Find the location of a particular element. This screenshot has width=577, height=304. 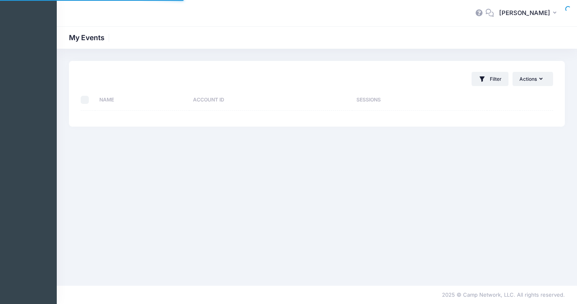

button: Filter is located at coordinates (490, 79).